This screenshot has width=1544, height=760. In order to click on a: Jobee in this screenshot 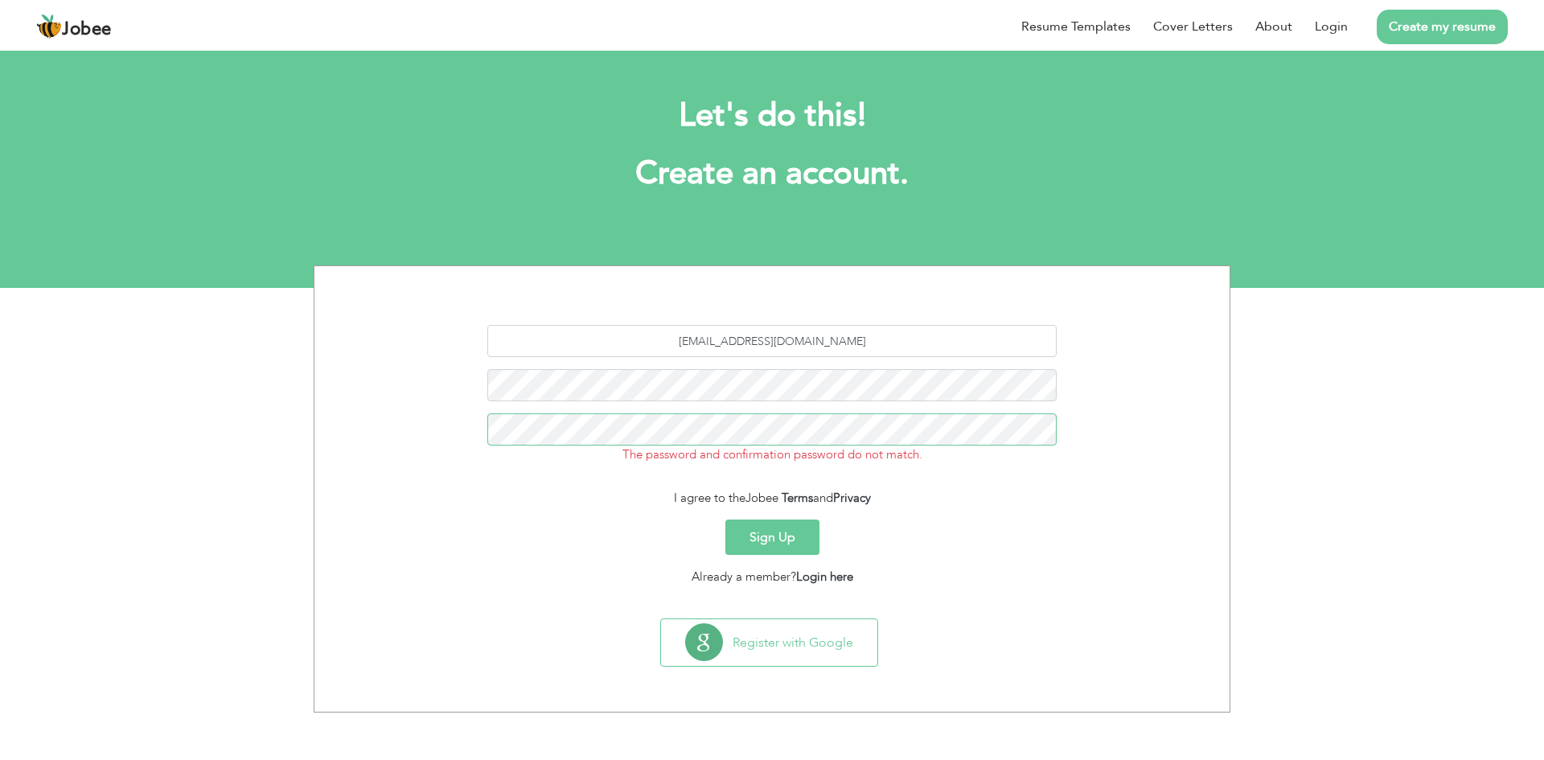, I will do `click(74, 27)`.